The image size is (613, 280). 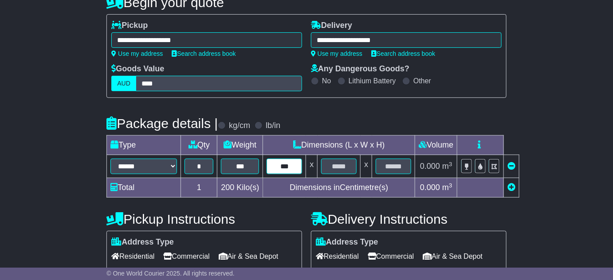 What do you see at coordinates (273, 126) in the screenshot?
I see `label: lb/in` at bounding box center [273, 126].